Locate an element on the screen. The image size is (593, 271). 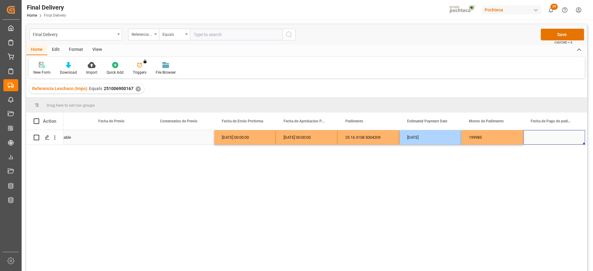
span: Referencia Leschaco (Impo) is located at coordinates (60, 89).